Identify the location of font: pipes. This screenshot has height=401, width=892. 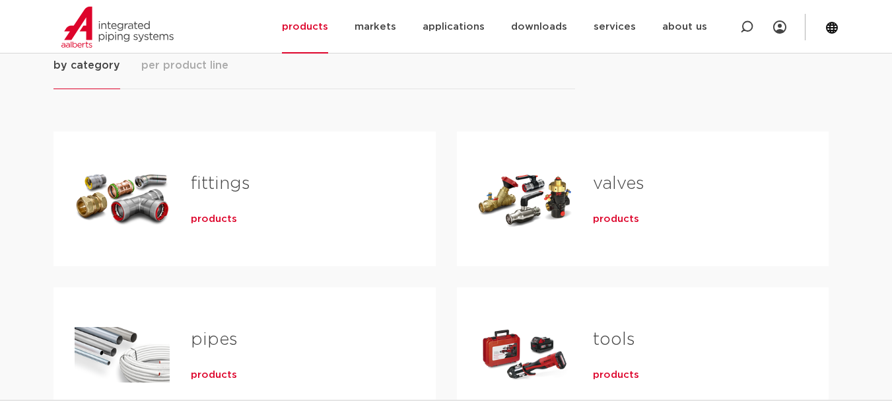
(214, 339).